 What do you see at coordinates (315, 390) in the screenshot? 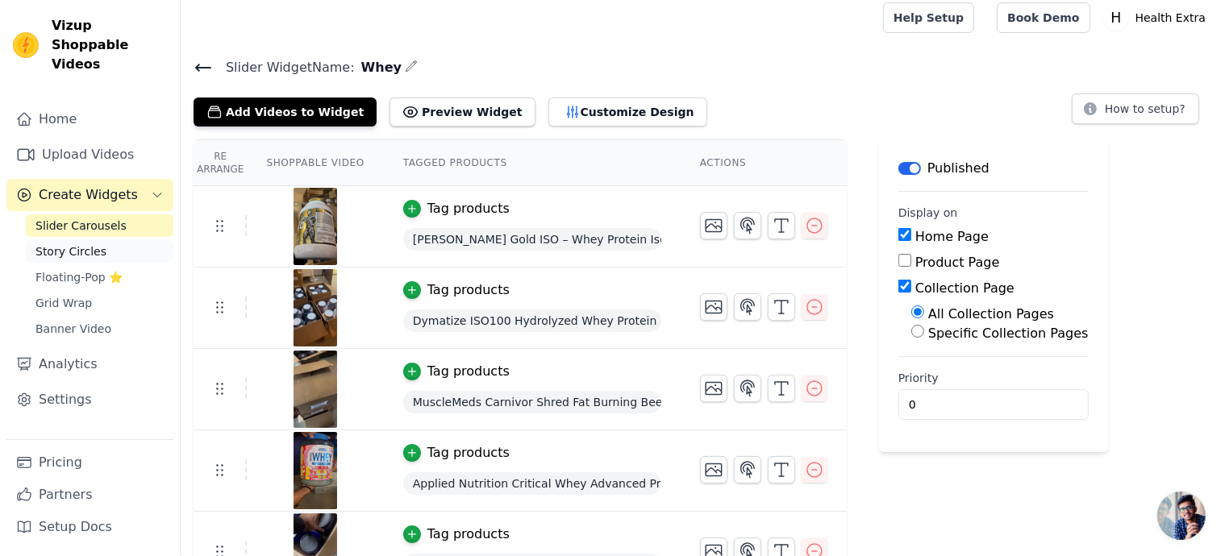
I see `img: vizup-images-aa8c.png` at bounding box center [315, 390].